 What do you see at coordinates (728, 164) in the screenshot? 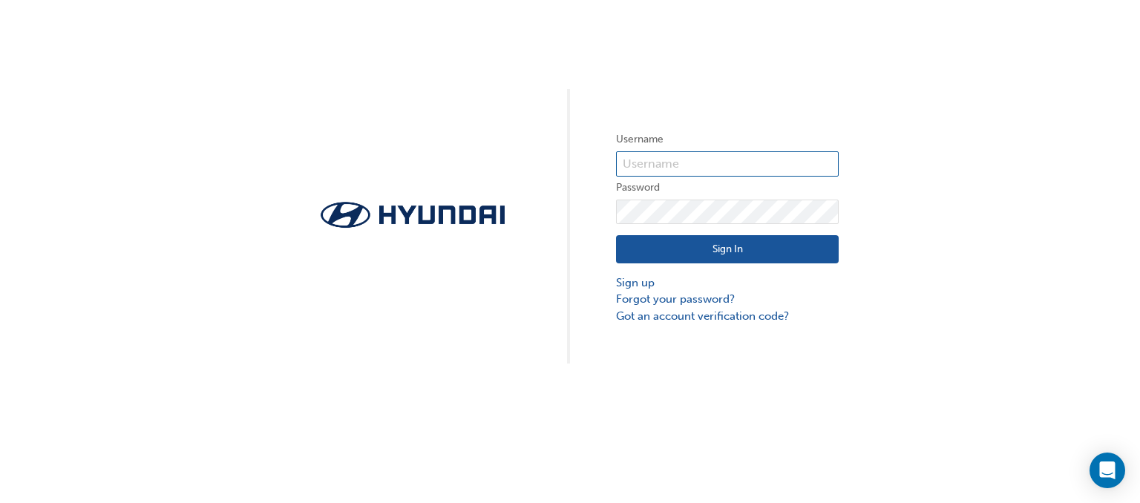
I see `input: Username` at bounding box center [728, 164].